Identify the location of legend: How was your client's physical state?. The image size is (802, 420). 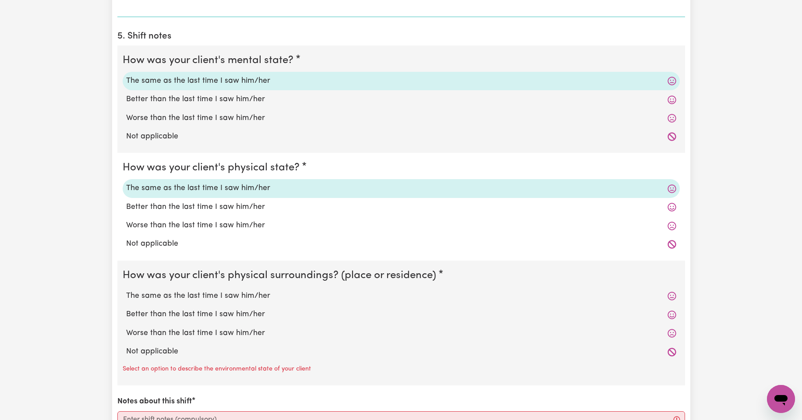
(213, 168).